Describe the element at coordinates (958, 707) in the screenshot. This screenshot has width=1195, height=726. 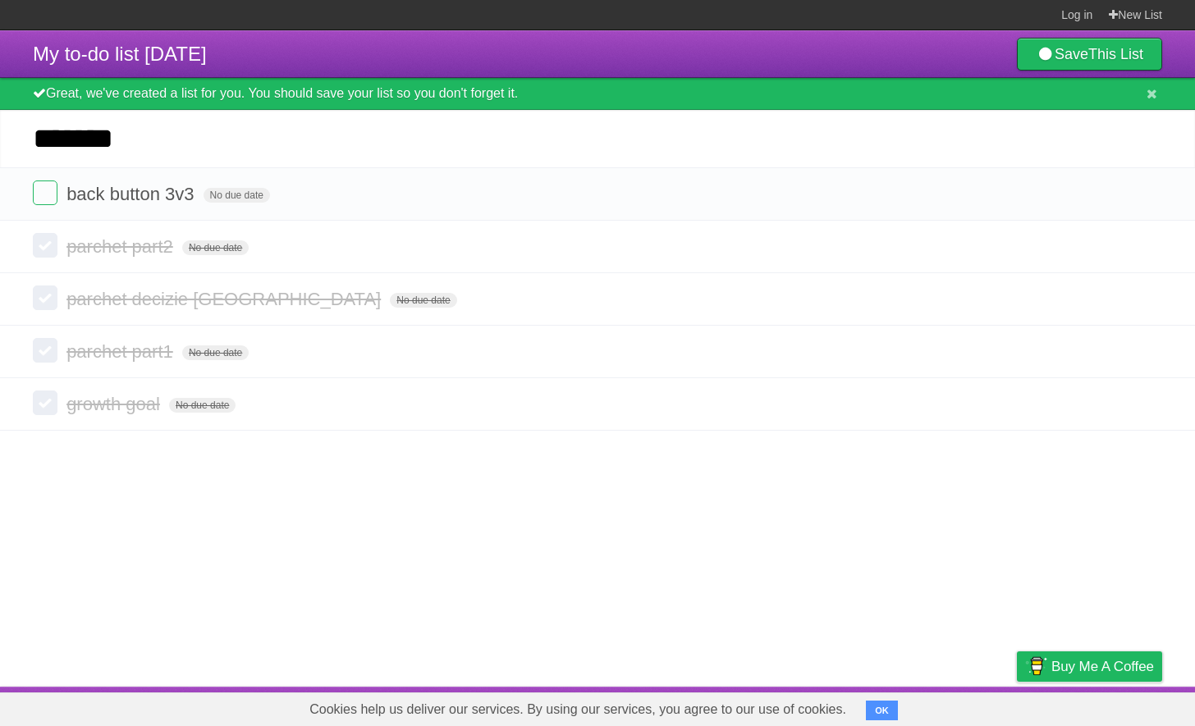
I see `a: Terms` at that location.